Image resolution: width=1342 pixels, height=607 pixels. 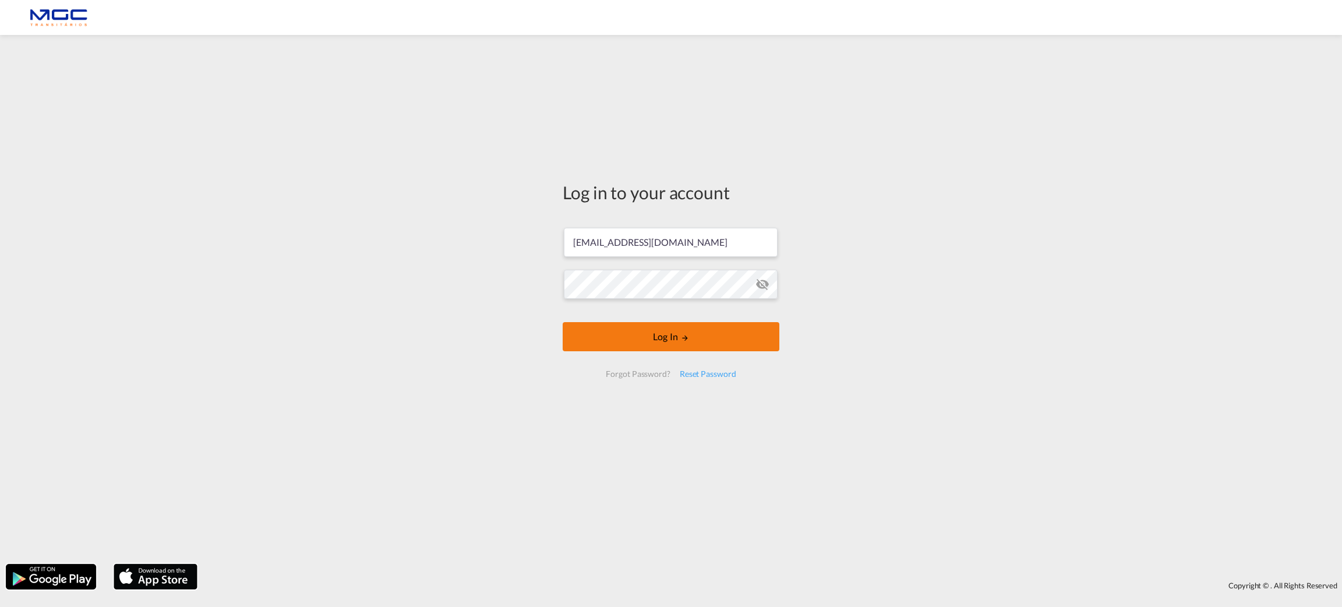 What do you see at coordinates (708, 374) in the screenshot?
I see `div: Reset Password` at bounding box center [708, 374].